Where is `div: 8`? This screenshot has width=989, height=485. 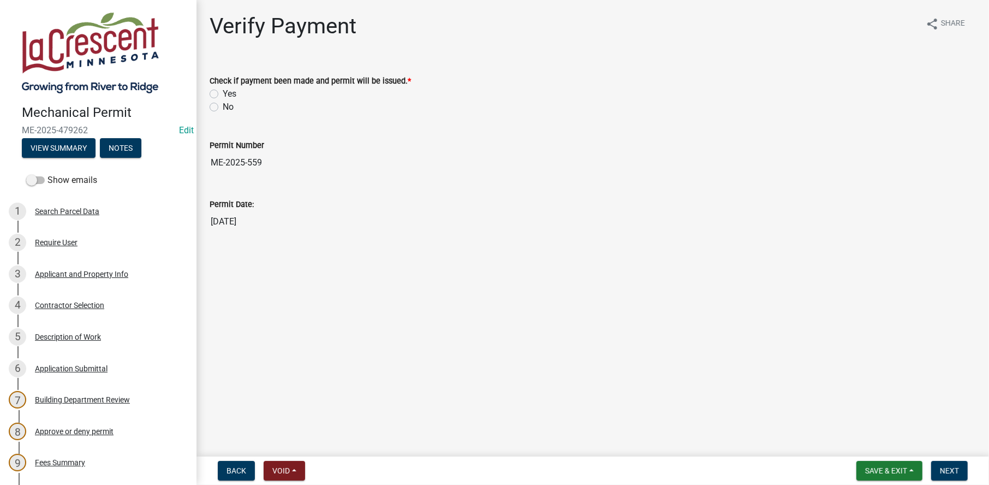 div: 8 is located at coordinates (17, 431).